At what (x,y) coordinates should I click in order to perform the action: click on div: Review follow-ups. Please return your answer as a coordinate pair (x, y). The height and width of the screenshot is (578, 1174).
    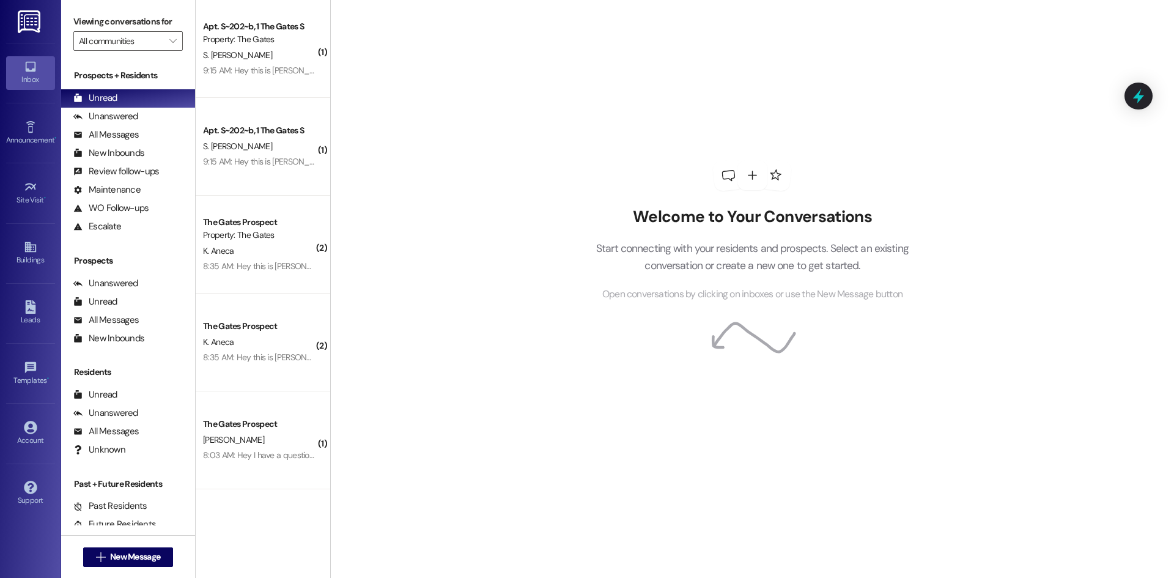
    Looking at the image, I should click on (116, 171).